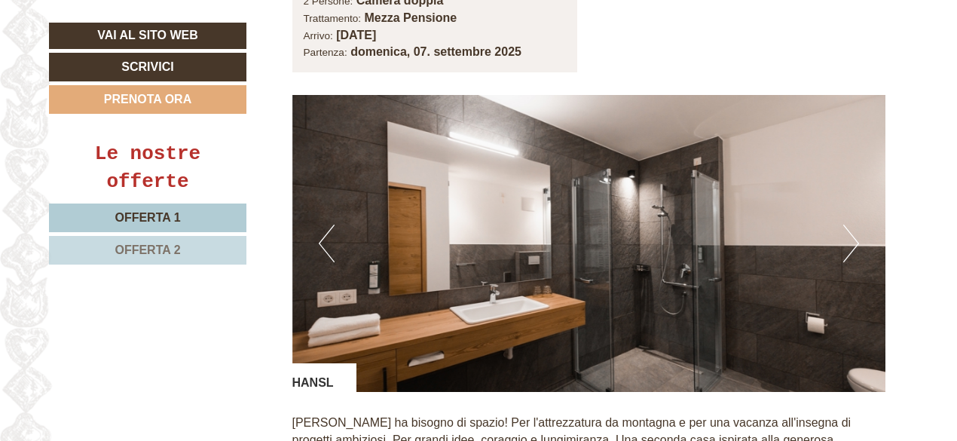 This screenshot has height=441, width=957. What do you see at coordinates (124, 63) in the screenshot?
I see `div: Buon giorno, come possiamo aiutarla?` at bounding box center [124, 63].